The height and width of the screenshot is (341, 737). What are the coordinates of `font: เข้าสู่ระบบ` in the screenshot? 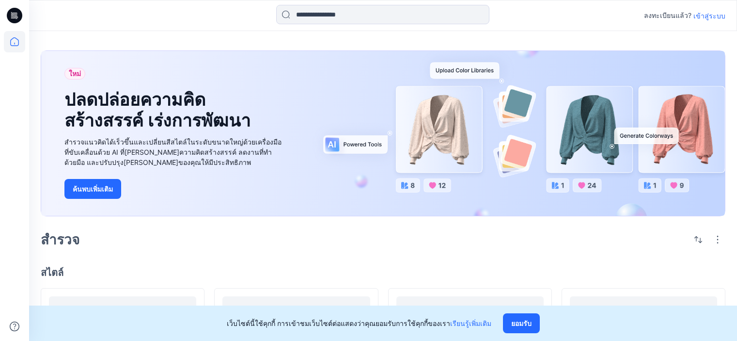 It's located at (709, 15).